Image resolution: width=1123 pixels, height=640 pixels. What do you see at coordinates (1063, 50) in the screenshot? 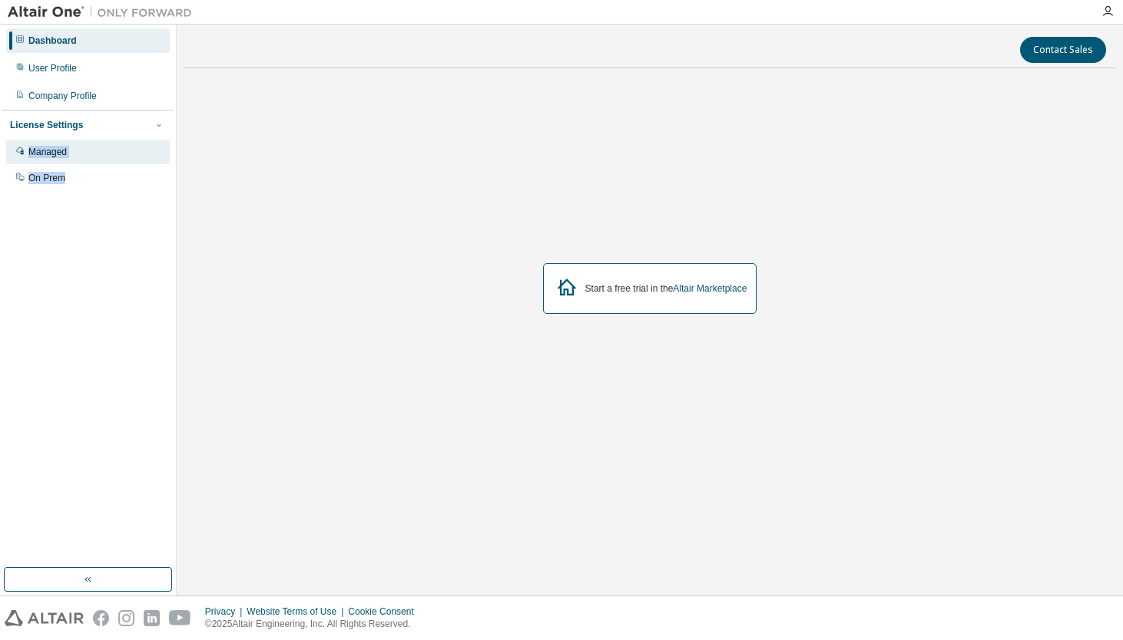
I see `button: Contact Sales` at bounding box center [1063, 50].